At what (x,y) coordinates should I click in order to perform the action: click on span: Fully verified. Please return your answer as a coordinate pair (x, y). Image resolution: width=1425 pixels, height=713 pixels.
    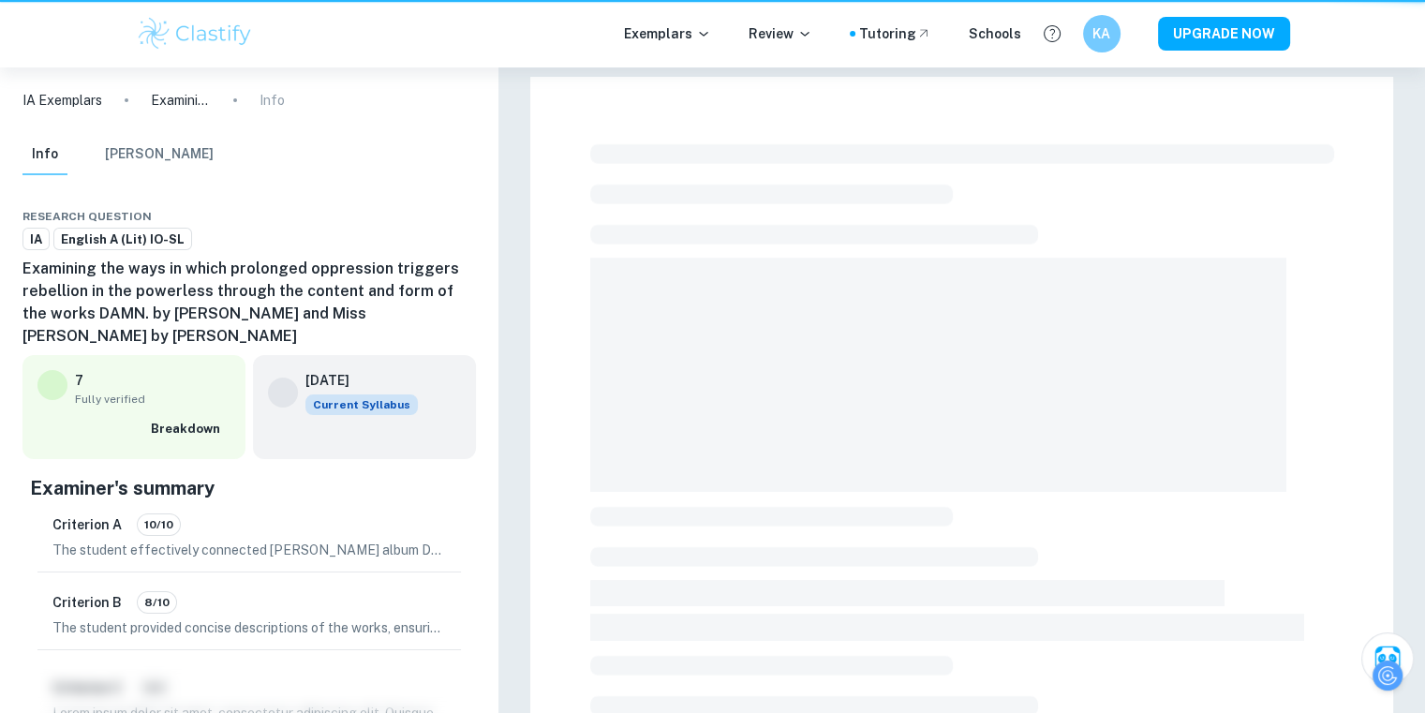
    Looking at the image, I should click on (153, 399).